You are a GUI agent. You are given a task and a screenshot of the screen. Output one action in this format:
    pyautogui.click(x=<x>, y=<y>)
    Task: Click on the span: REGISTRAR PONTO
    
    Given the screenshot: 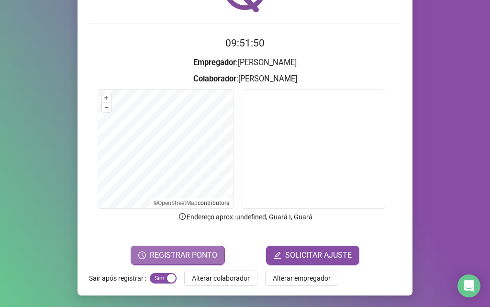 What is the action you would take?
    pyautogui.click(x=183, y=255)
    